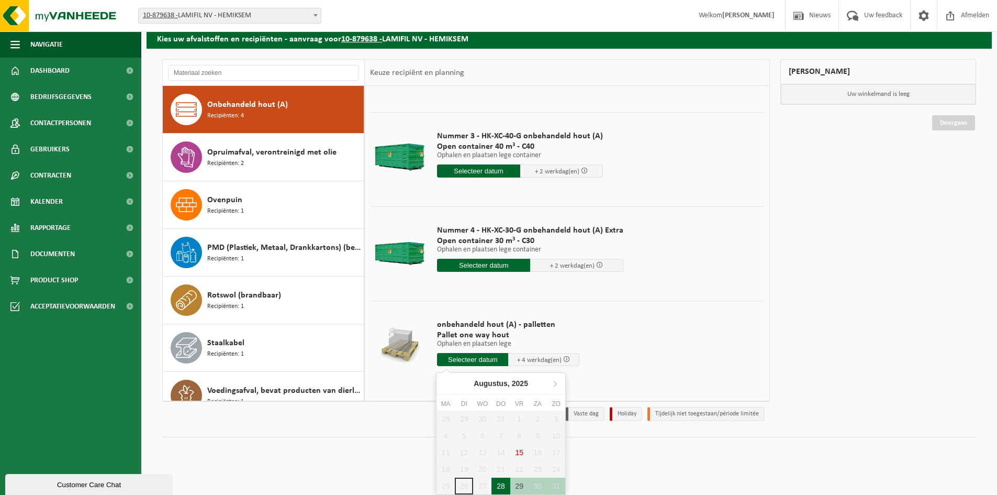 The width and height of the screenshot is (997, 495). I want to click on span: Kalender, so click(47, 202).